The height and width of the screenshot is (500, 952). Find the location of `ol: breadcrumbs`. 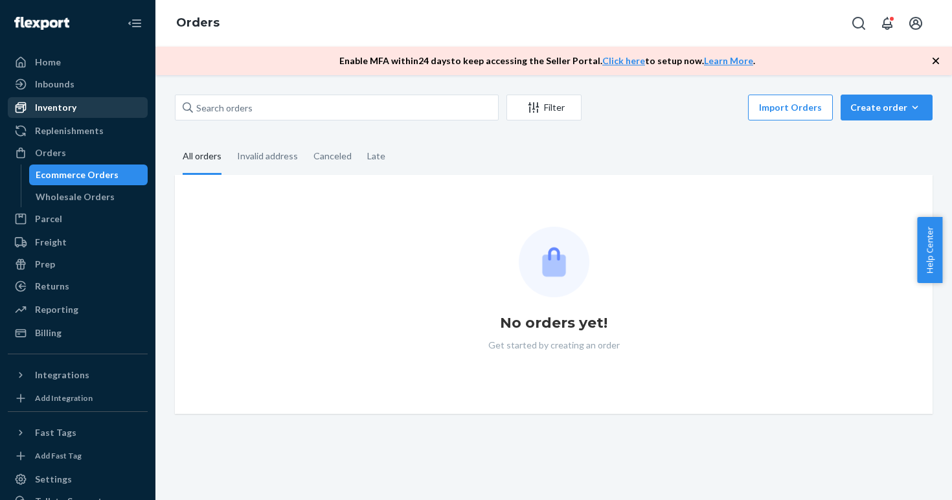

ol: breadcrumbs is located at coordinates (198, 23).